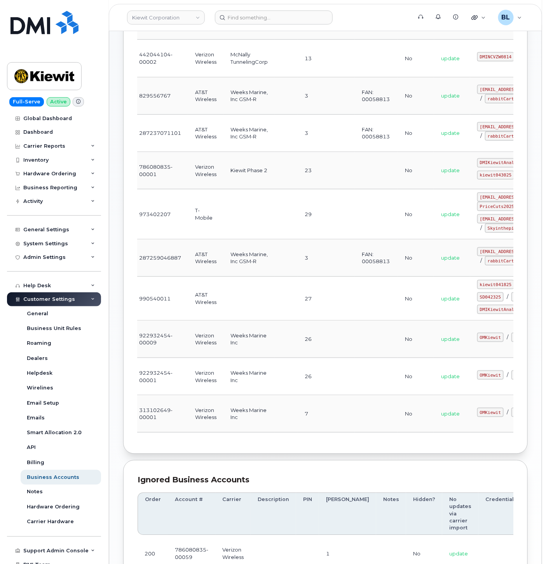  I want to click on th: Carrier, so click(233, 513).